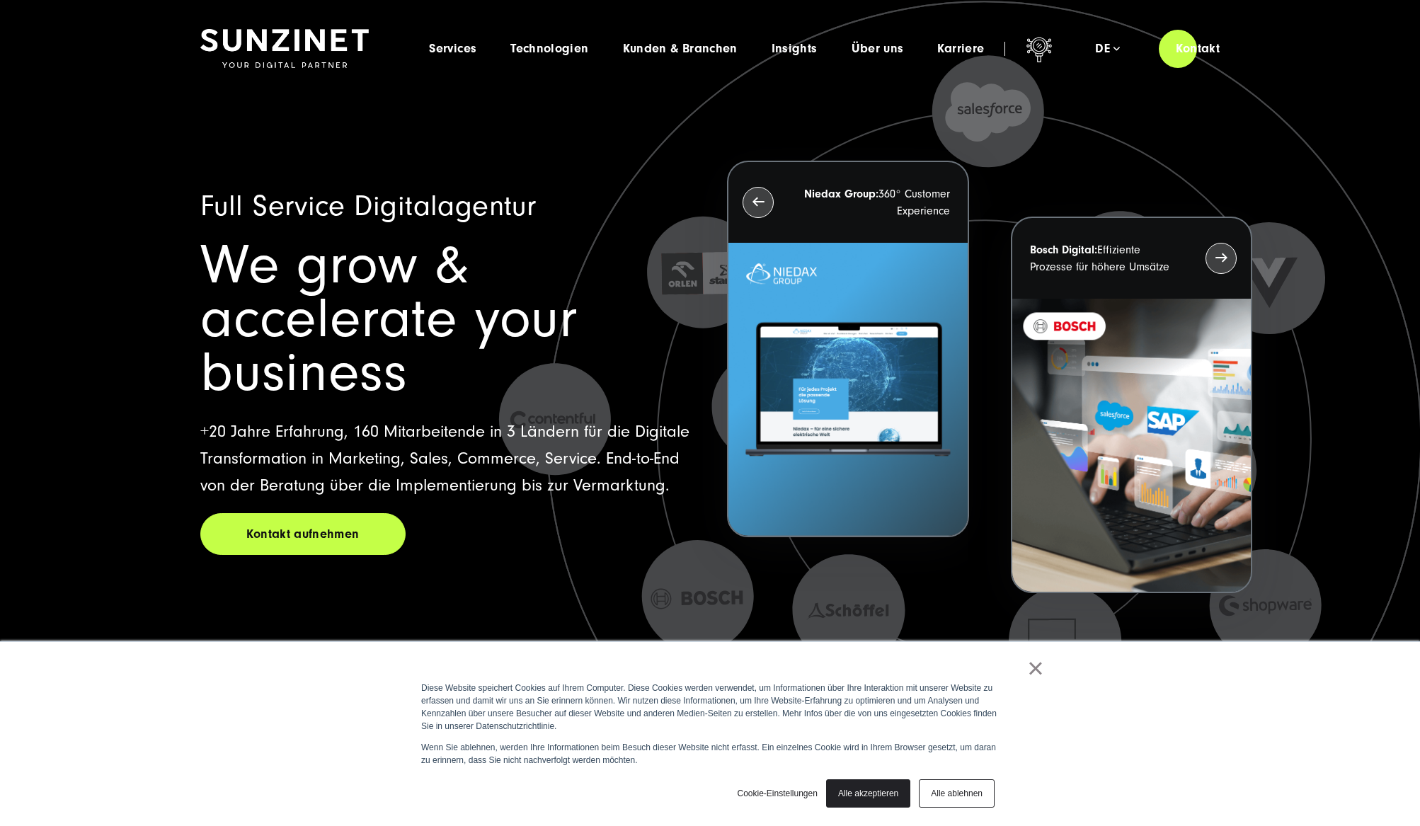 The width and height of the screenshot is (1420, 826). What do you see at coordinates (368, 206) in the screenshot?
I see `span: Full Service Digitalagentur` at bounding box center [368, 206].